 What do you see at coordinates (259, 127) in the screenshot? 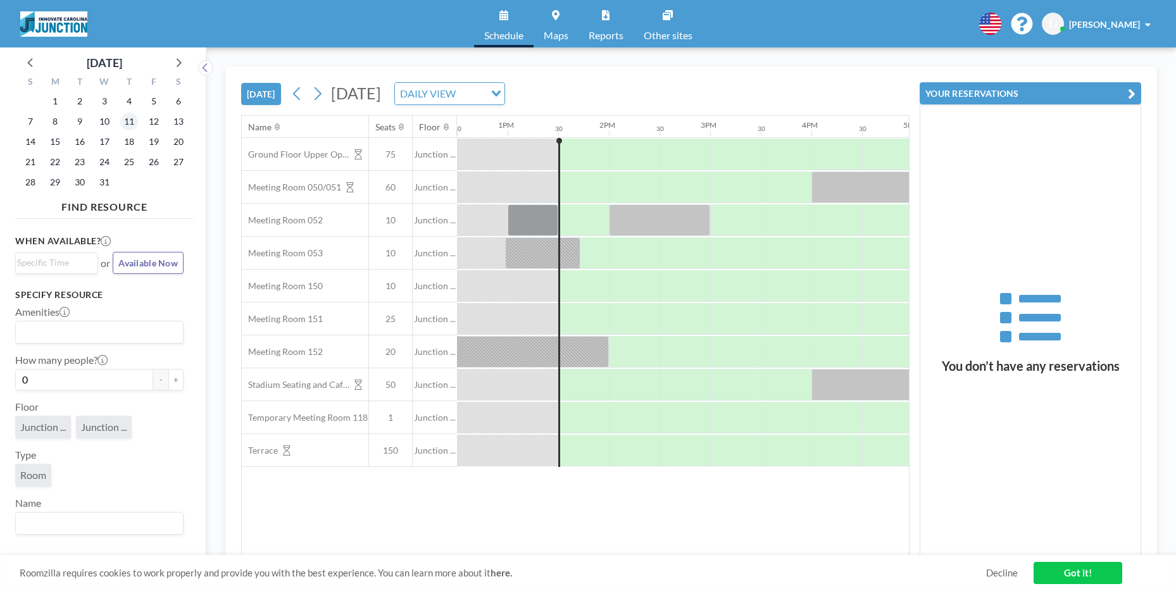
I see `div: Name` at bounding box center [259, 127].